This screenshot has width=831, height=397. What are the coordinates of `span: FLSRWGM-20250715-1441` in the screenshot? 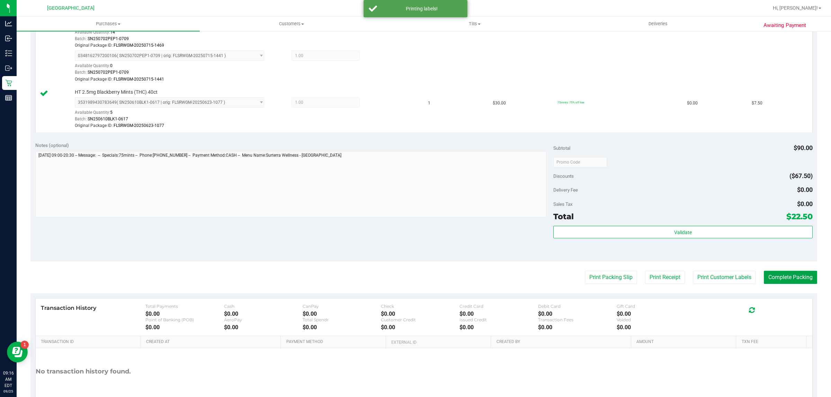 It's located at (139, 79).